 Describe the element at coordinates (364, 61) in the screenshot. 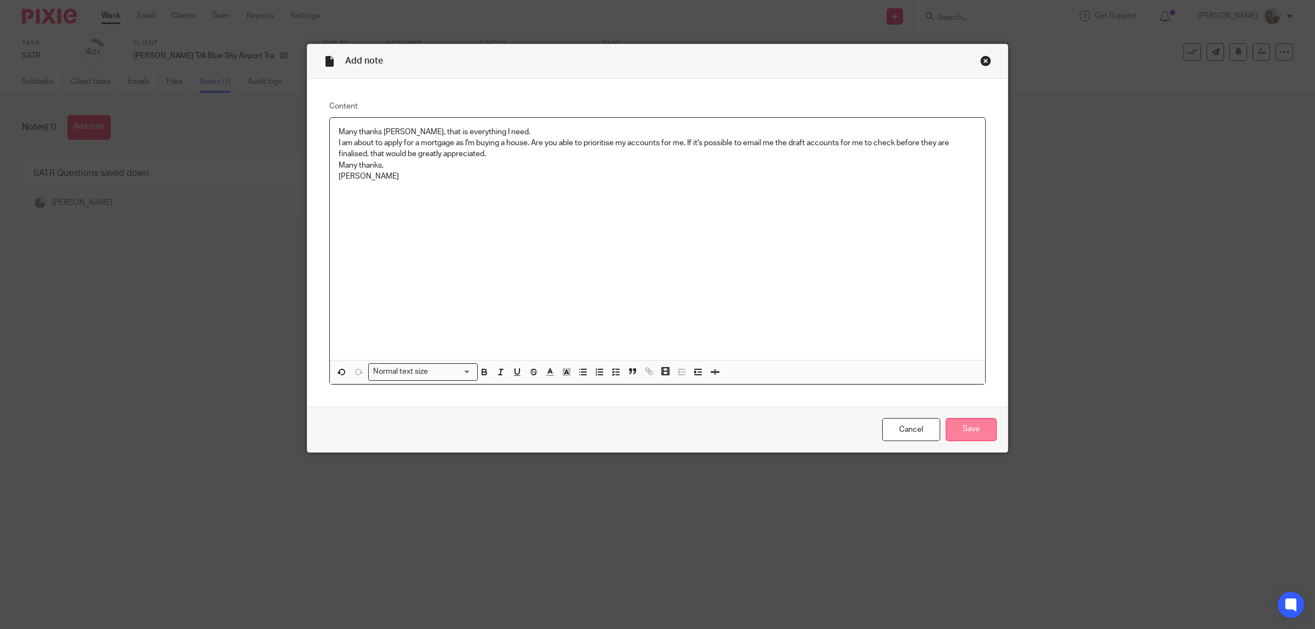

I see `span: Add note` at that location.